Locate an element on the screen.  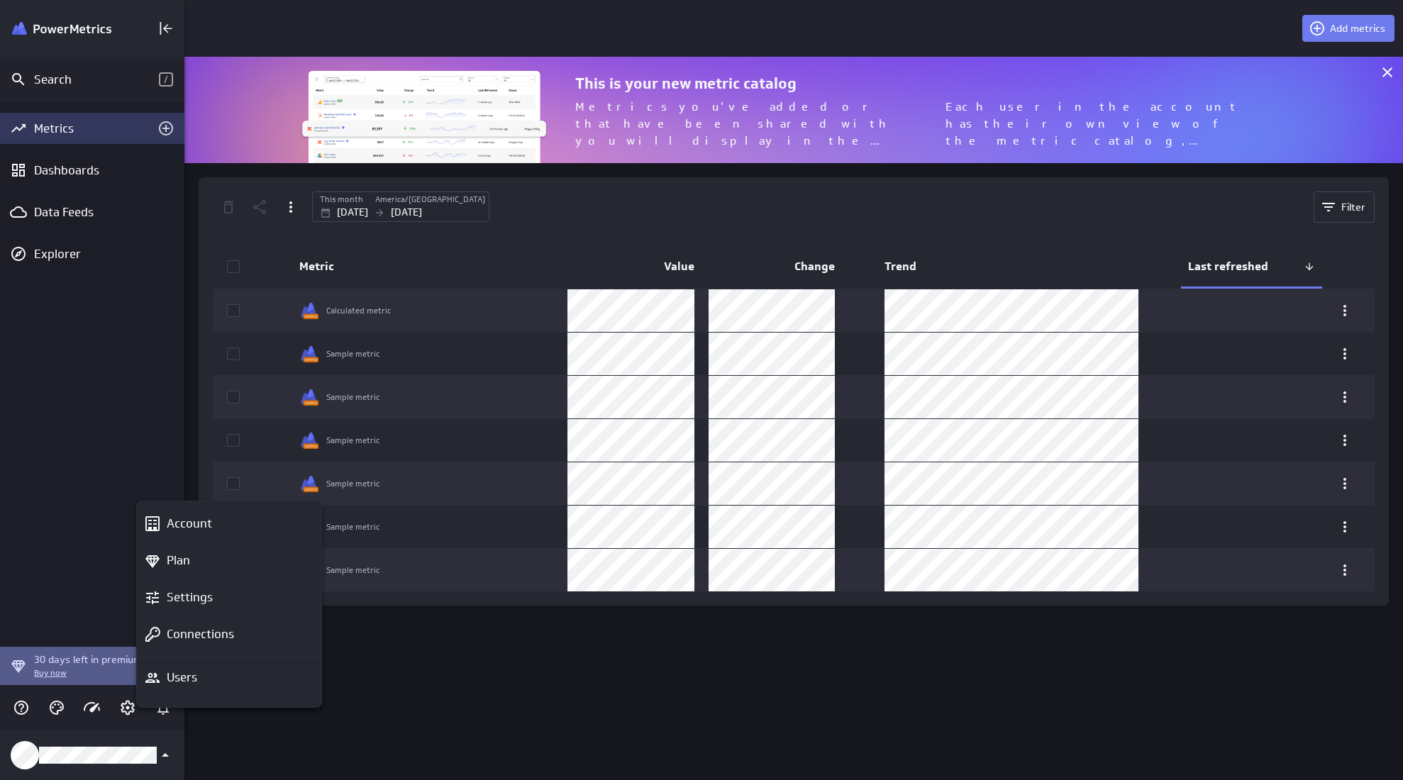
div: Settings is located at coordinates (229, 598).